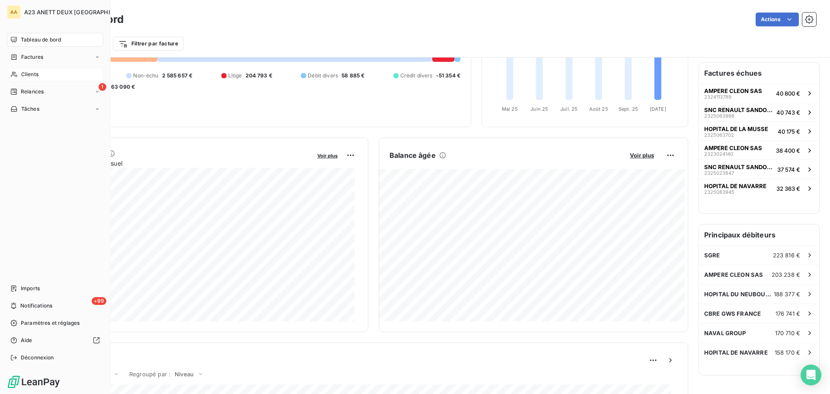 This screenshot has width=830, height=394. I want to click on span: 32 363 €, so click(788, 188).